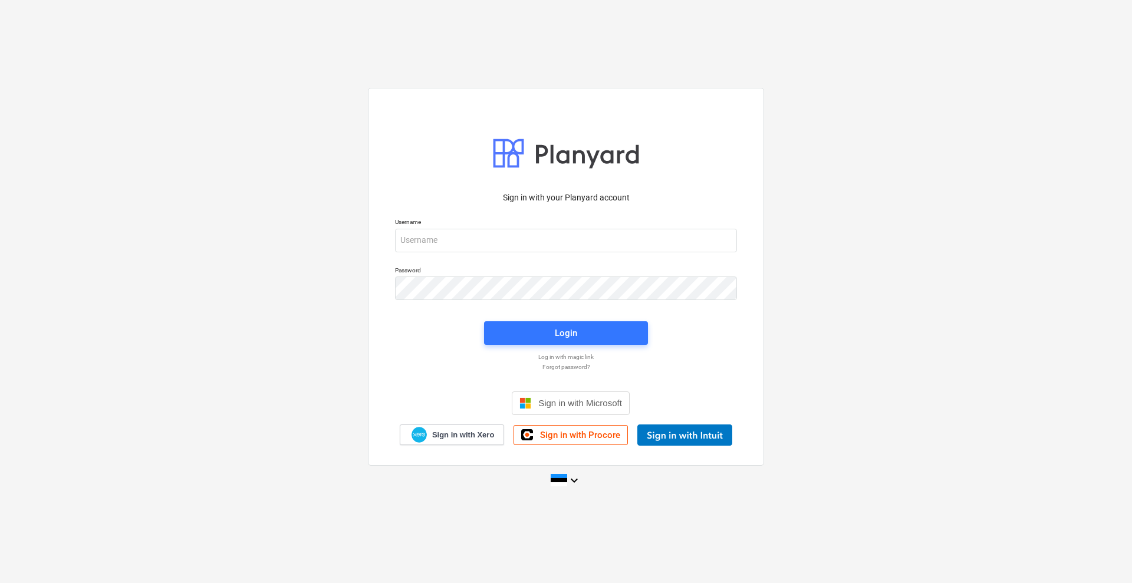 The image size is (1132, 583). What do you see at coordinates (419, 435) in the screenshot?
I see `img: Xero logo` at bounding box center [419, 435].